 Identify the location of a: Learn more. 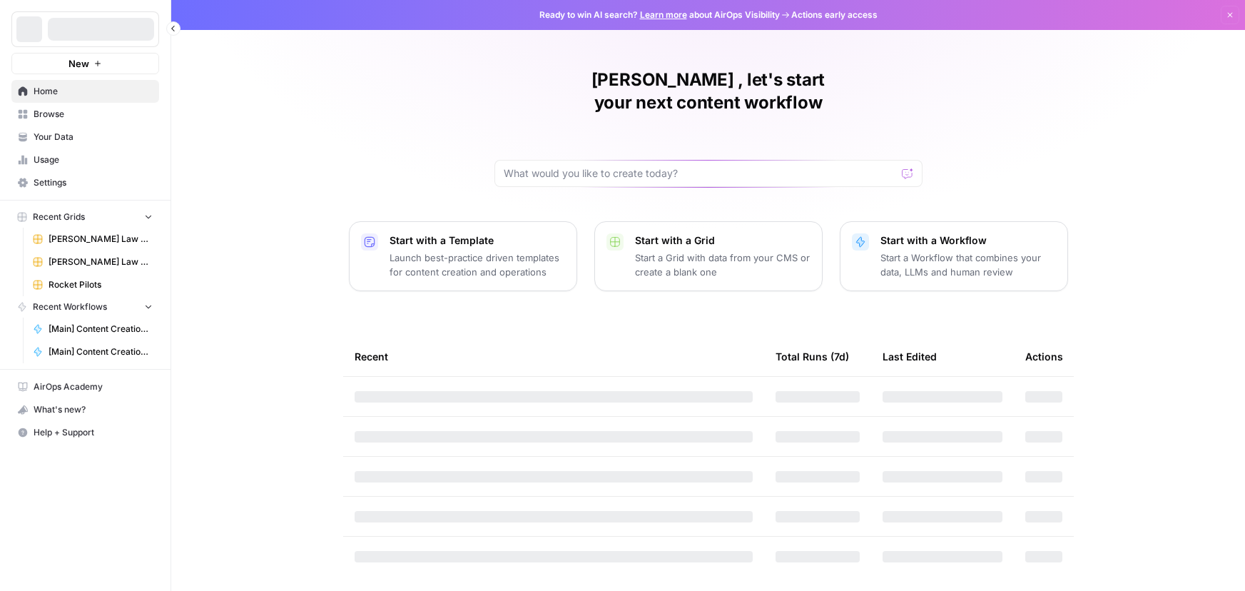
(664, 14).